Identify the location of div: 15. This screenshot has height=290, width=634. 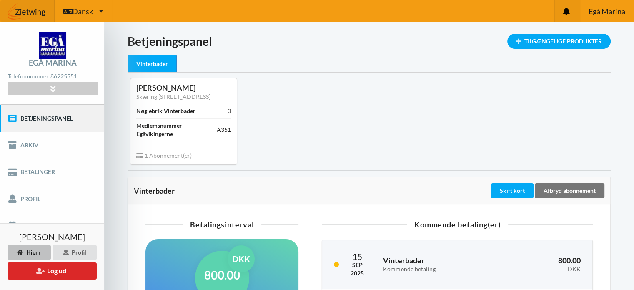
(357, 256).